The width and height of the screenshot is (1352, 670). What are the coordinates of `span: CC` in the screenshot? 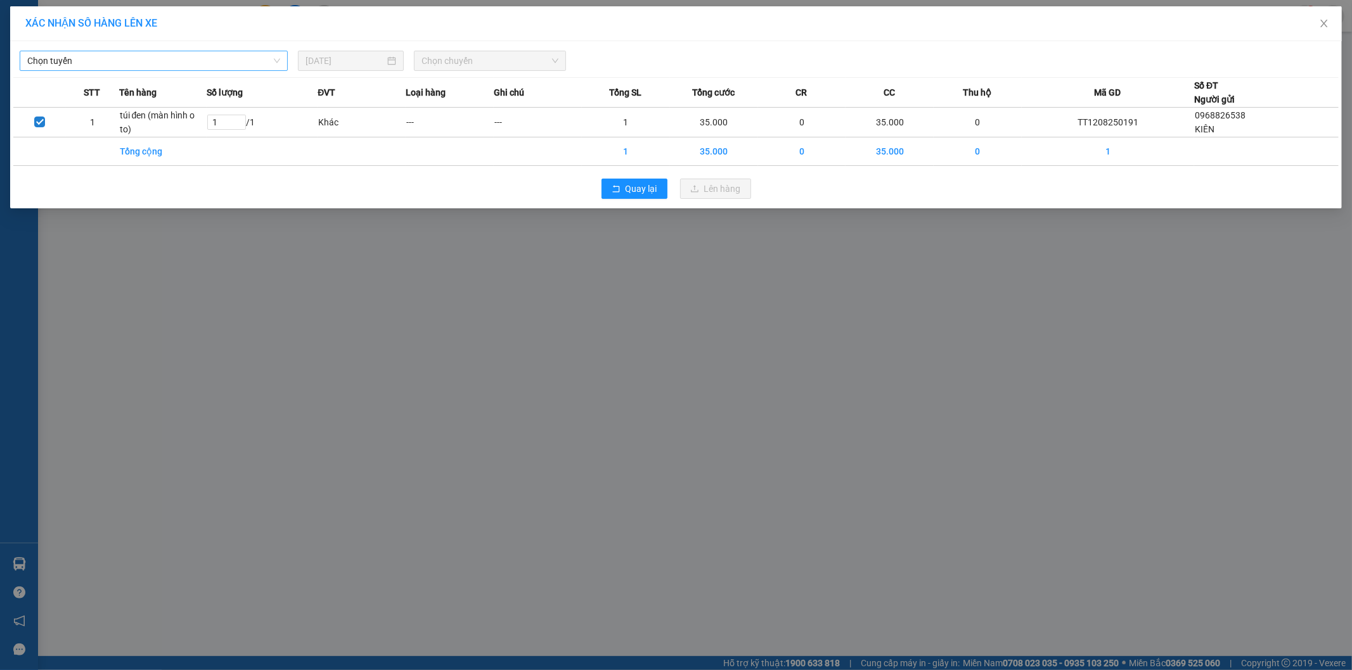 It's located at (889, 93).